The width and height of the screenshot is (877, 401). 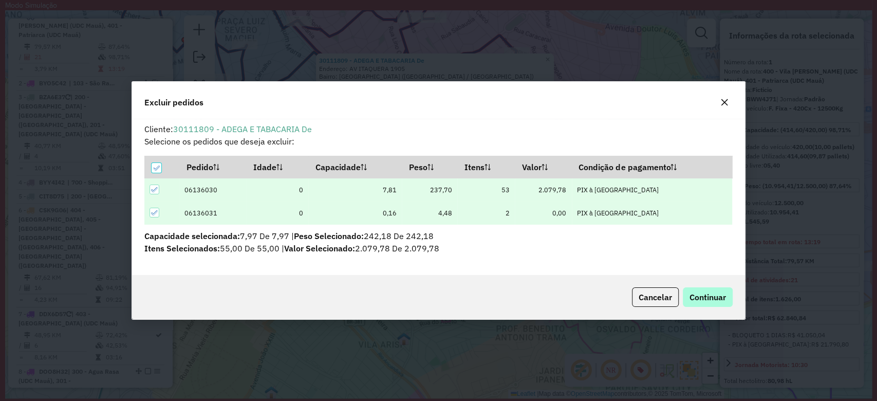 I want to click on td: 53, so click(x=486, y=190).